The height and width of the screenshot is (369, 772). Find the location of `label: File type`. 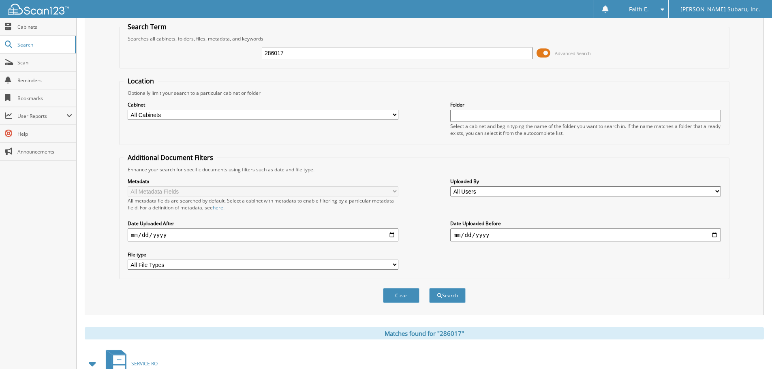

label: File type is located at coordinates (263, 254).